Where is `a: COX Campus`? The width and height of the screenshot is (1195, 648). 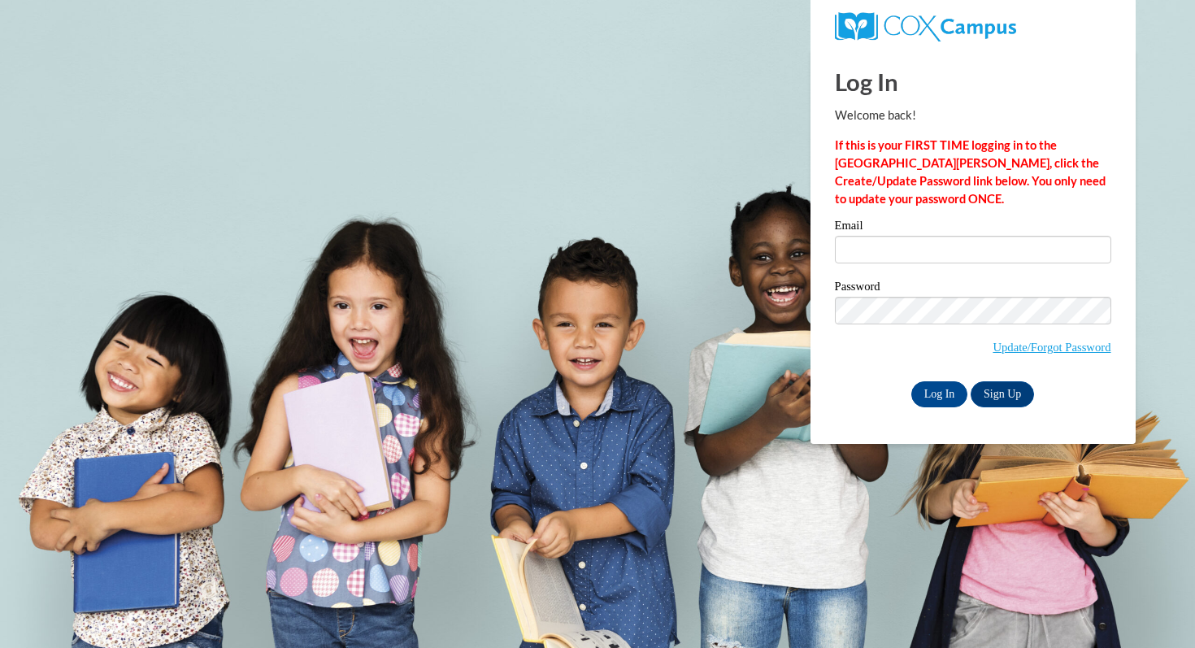 a: COX Campus is located at coordinates (925, 25).